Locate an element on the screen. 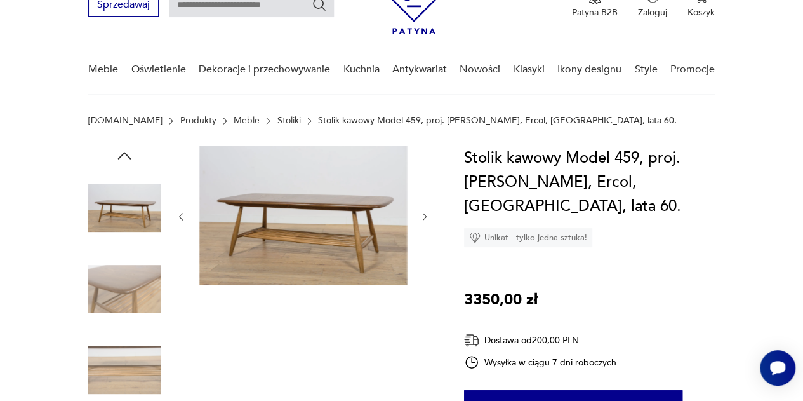 This screenshot has width=803, height=401. a: Kuchnia is located at coordinates (361, 69).